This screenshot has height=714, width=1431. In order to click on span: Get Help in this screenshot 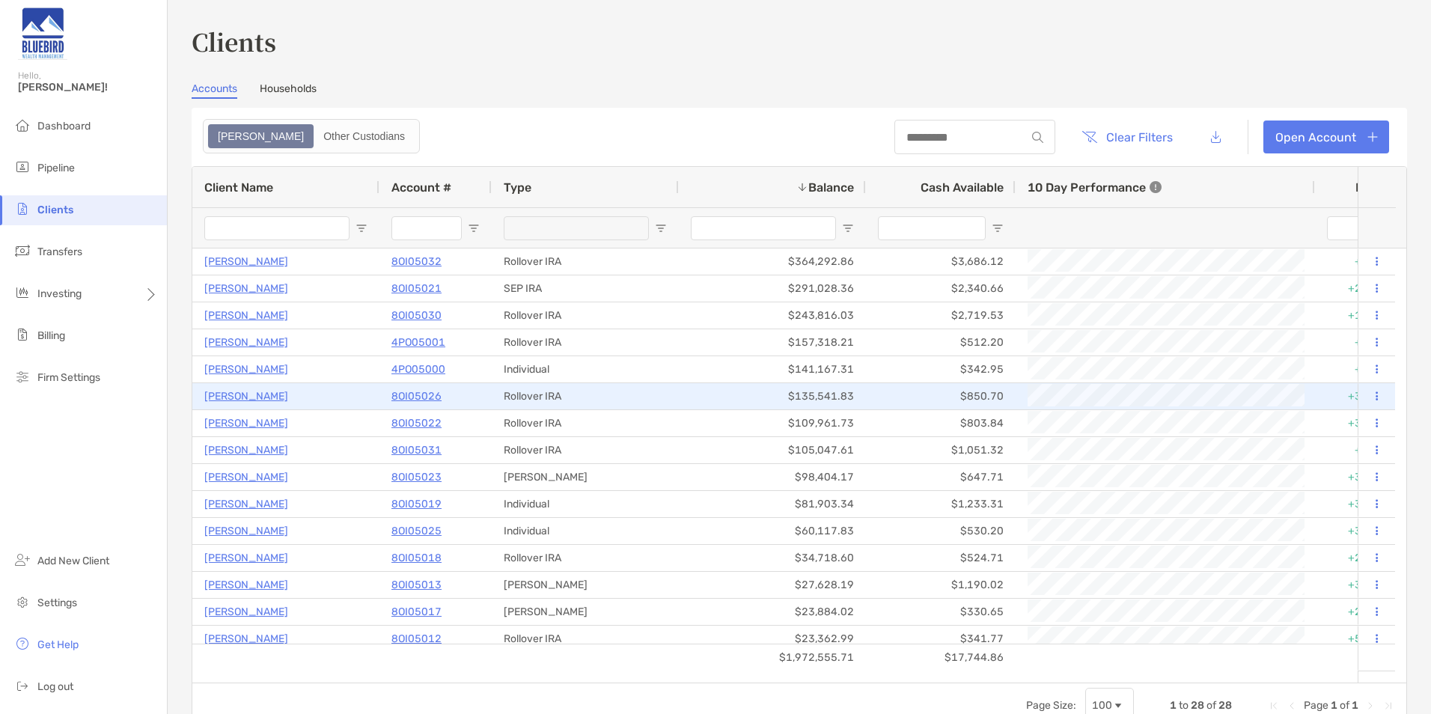, I will do `click(58, 644)`.